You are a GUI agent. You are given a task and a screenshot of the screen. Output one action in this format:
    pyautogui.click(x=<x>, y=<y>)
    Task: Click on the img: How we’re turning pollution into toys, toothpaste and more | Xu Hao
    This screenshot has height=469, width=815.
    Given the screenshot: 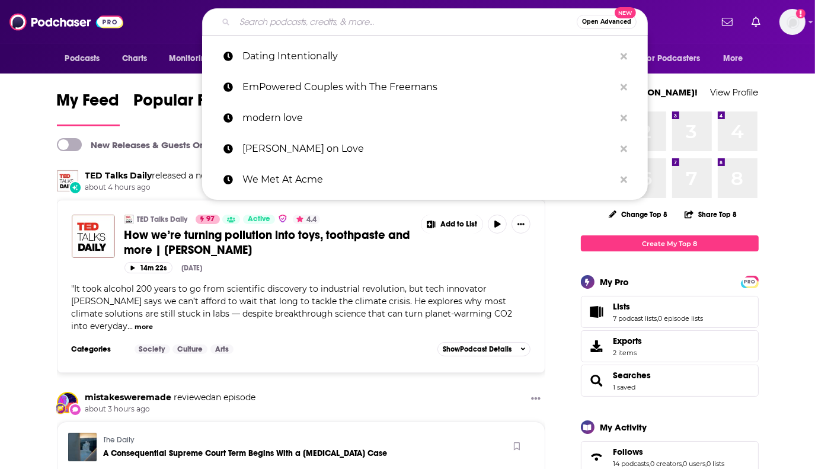 What is the action you would take?
    pyautogui.click(x=93, y=236)
    